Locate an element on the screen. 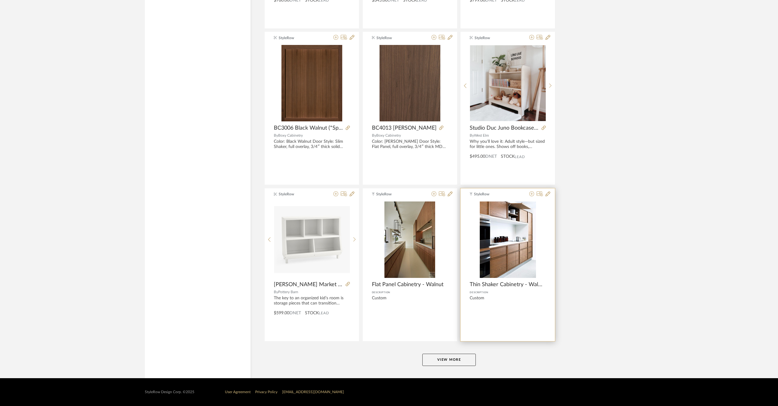 This screenshot has height=406, width=778. img: Thin Shaker Cabinetry - Walnut is located at coordinates (508, 240).